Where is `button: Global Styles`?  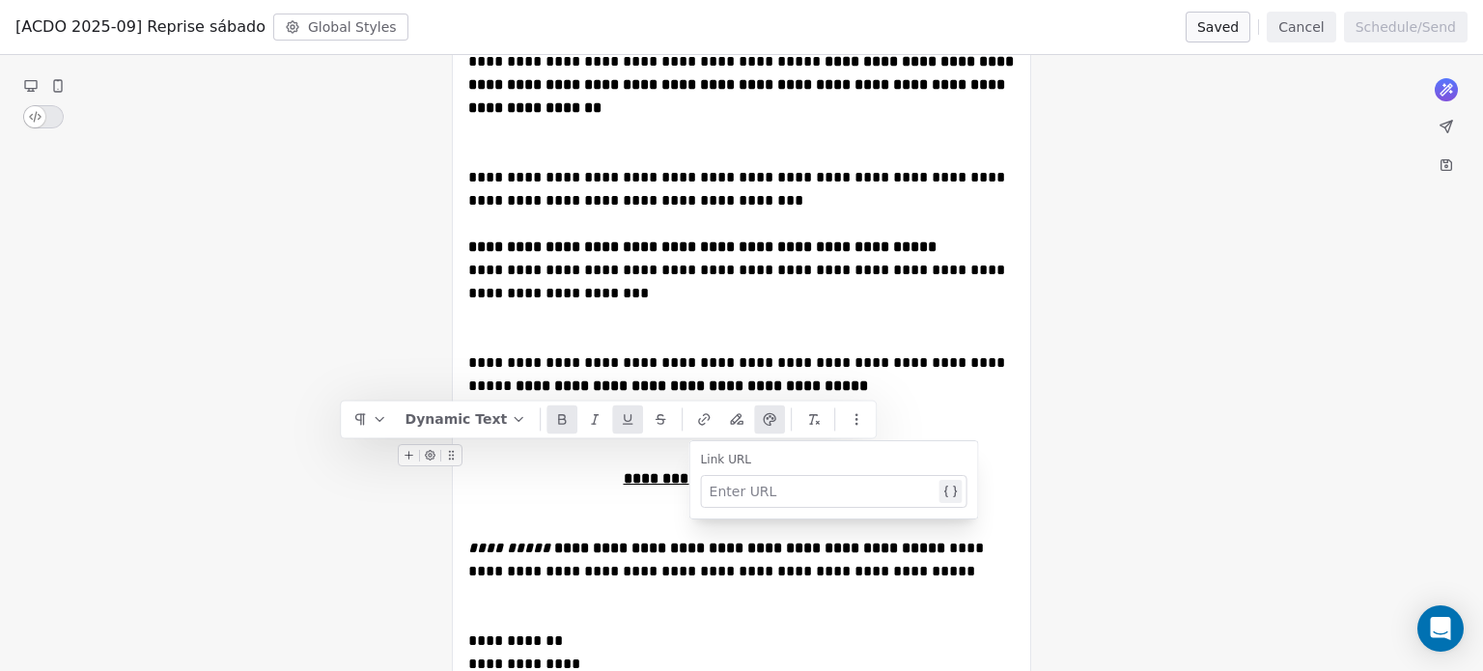 button: Global Styles is located at coordinates (341, 27).